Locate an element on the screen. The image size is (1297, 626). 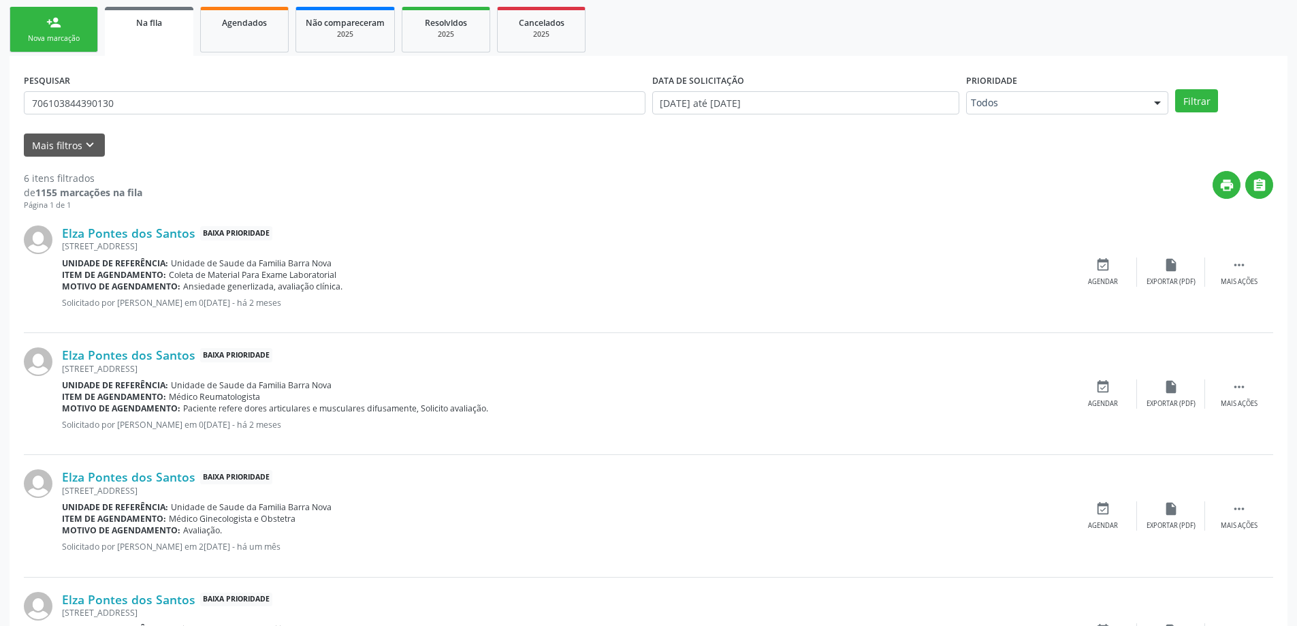
span: Médico Ginecologista e Obstetra is located at coordinates (232, 518).